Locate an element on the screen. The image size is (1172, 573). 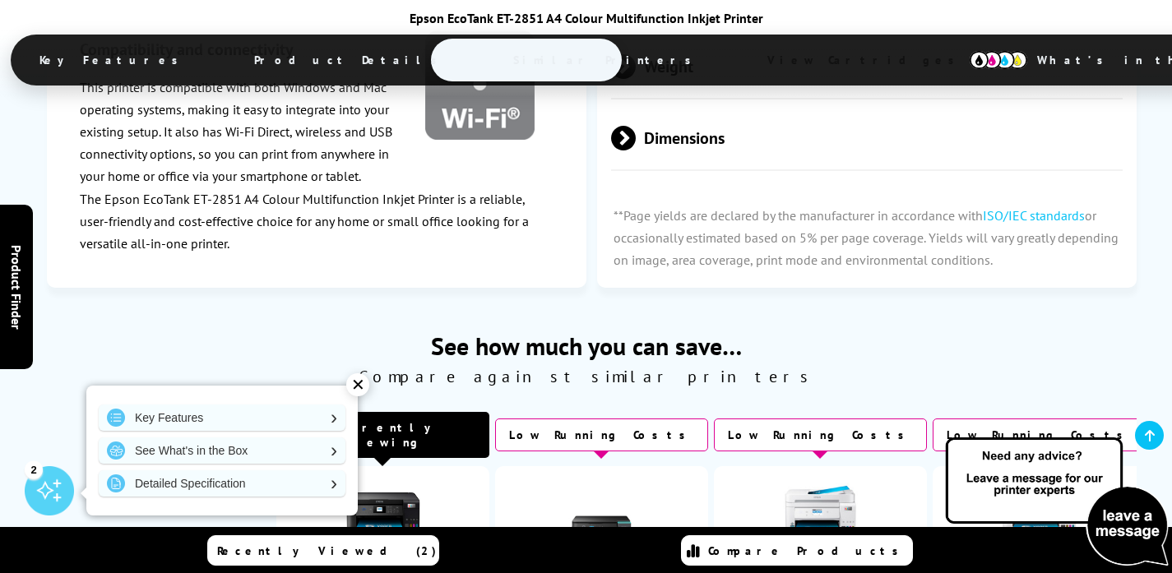
a: See What's in the Box is located at coordinates (222, 451).